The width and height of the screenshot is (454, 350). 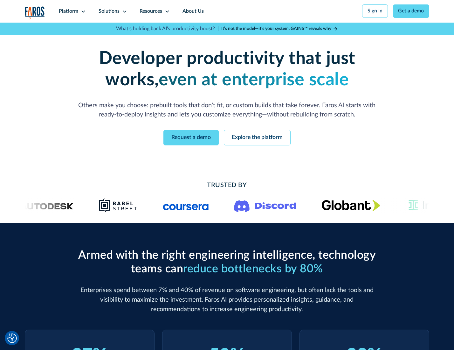 What do you see at coordinates (375, 11) in the screenshot?
I see `a: Sign in` at bounding box center [375, 11].